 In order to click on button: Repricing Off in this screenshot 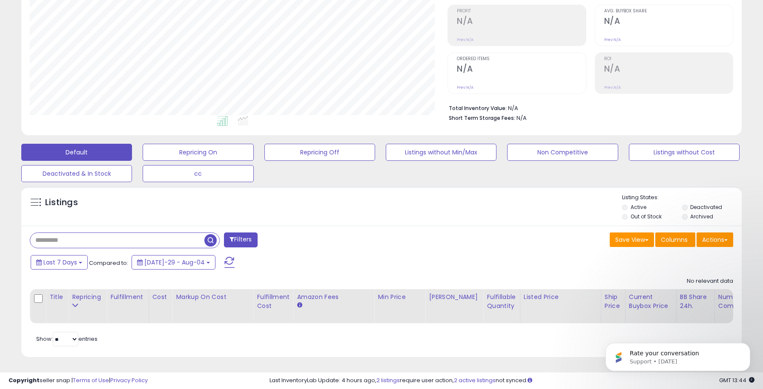, I will do `click(320, 152)`.